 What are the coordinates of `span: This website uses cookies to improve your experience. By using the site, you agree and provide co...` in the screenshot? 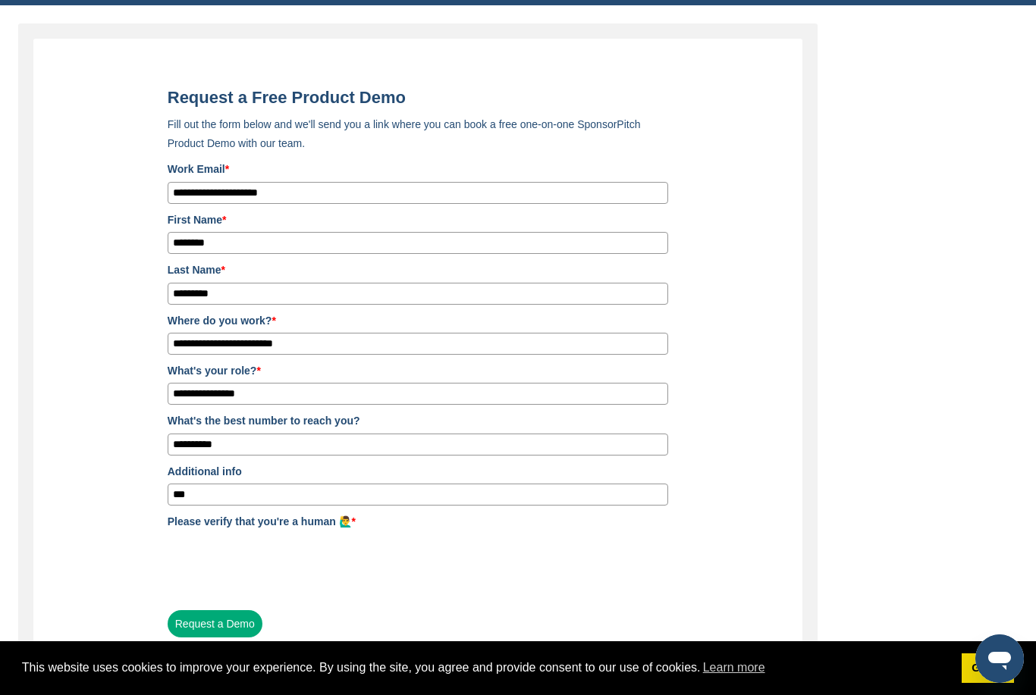 It's located at (485, 668).